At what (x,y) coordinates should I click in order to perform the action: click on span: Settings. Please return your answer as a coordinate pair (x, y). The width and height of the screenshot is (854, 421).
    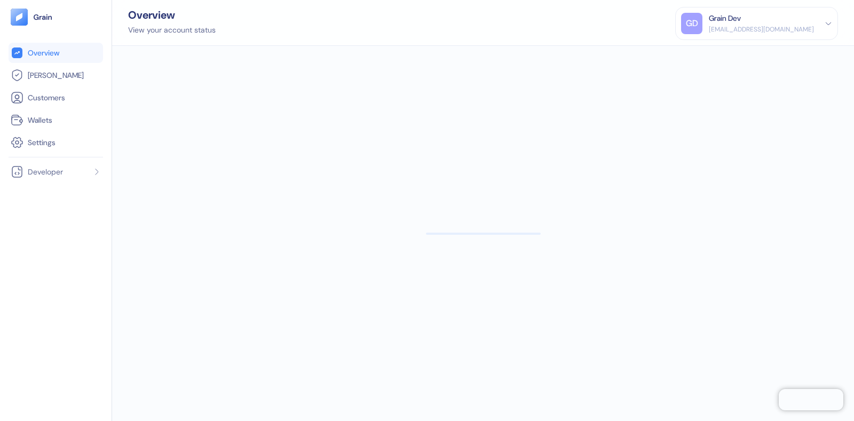
    Looking at the image, I should click on (42, 142).